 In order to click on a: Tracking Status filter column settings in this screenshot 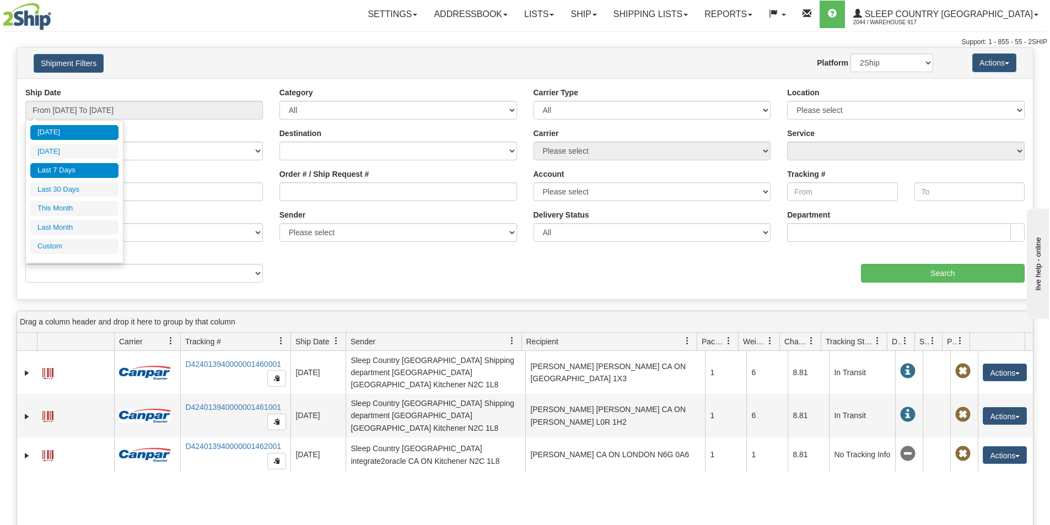, I will do `click(877, 341)`.